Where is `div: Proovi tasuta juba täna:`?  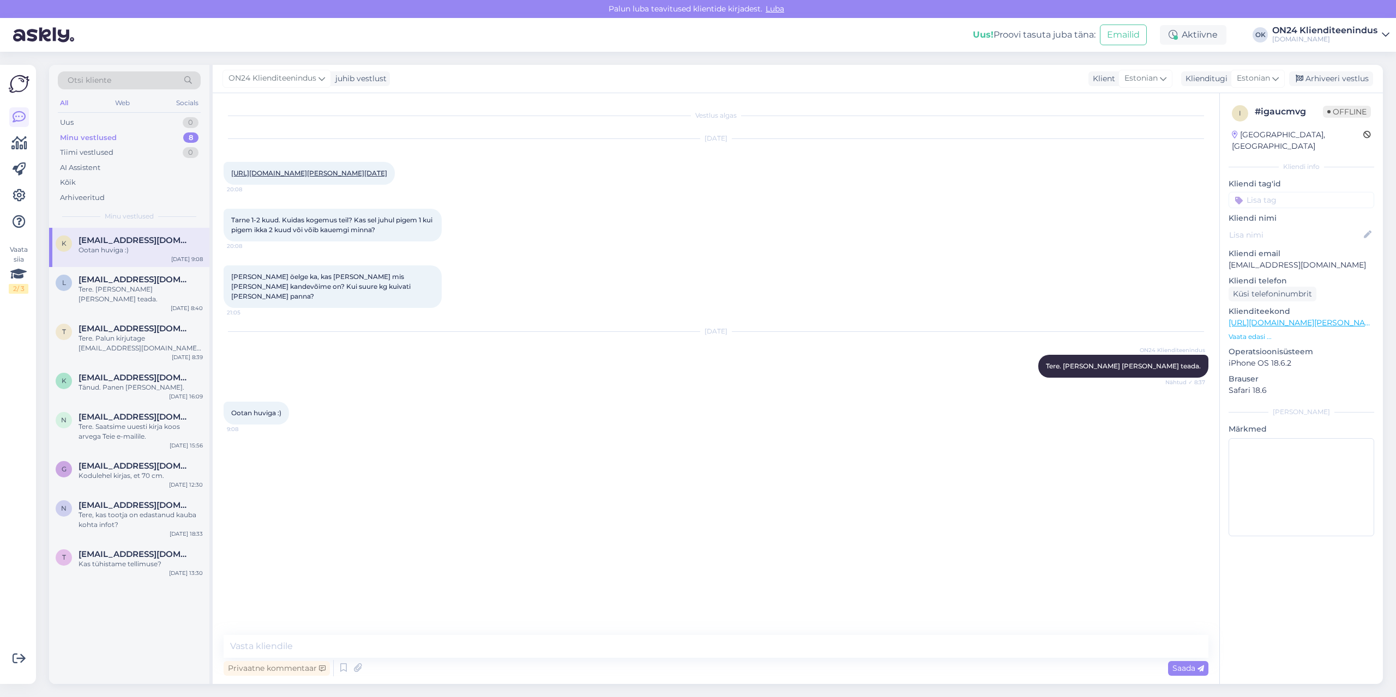
div: Proovi tasuta juba täna: is located at coordinates (1034, 35).